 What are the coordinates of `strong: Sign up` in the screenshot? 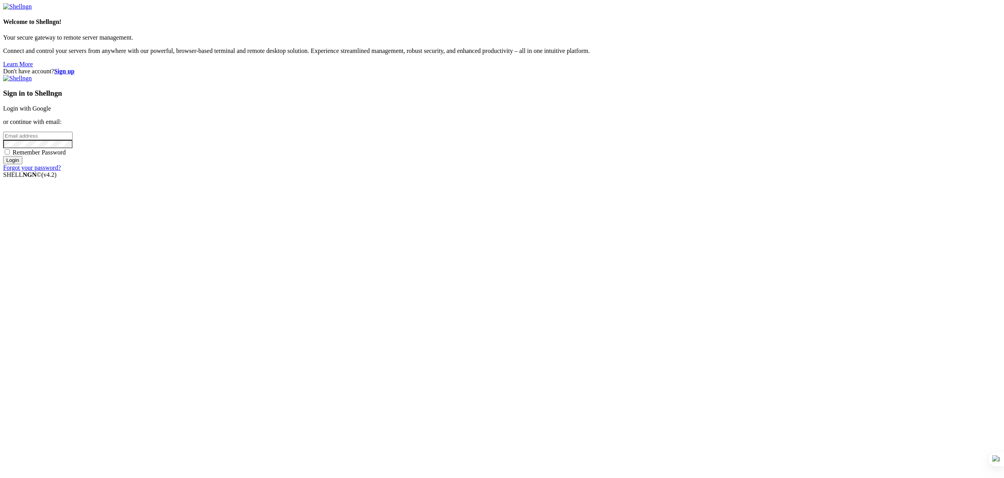 It's located at (64, 71).